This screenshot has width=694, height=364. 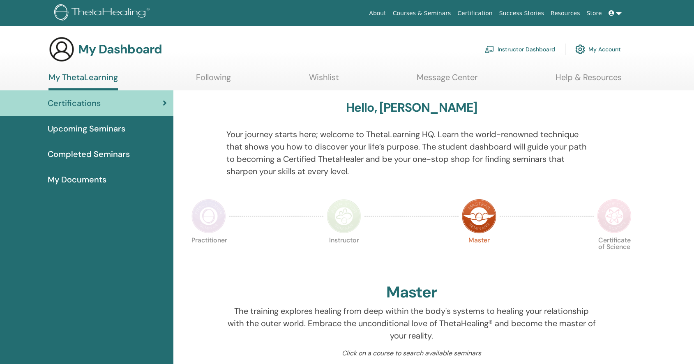 What do you see at coordinates (74, 103) in the screenshot?
I see `span: Certifications` at bounding box center [74, 103].